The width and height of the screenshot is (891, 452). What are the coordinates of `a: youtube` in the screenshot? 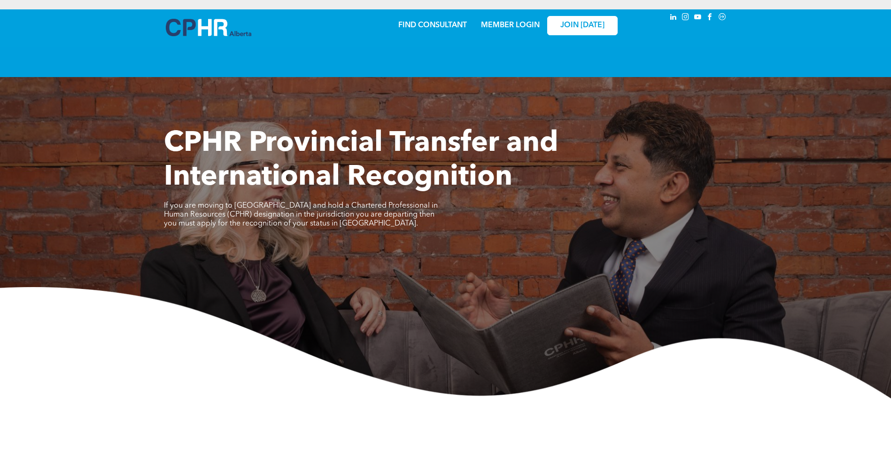 It's located at (698, 18).